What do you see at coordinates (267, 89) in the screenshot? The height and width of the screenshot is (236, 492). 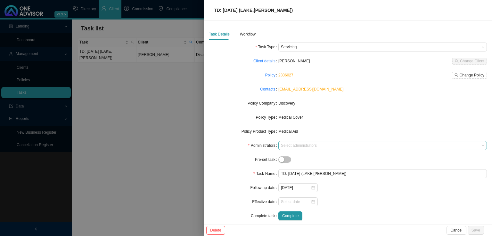 I see `a: Contacts` at bounding box center [267, 89].